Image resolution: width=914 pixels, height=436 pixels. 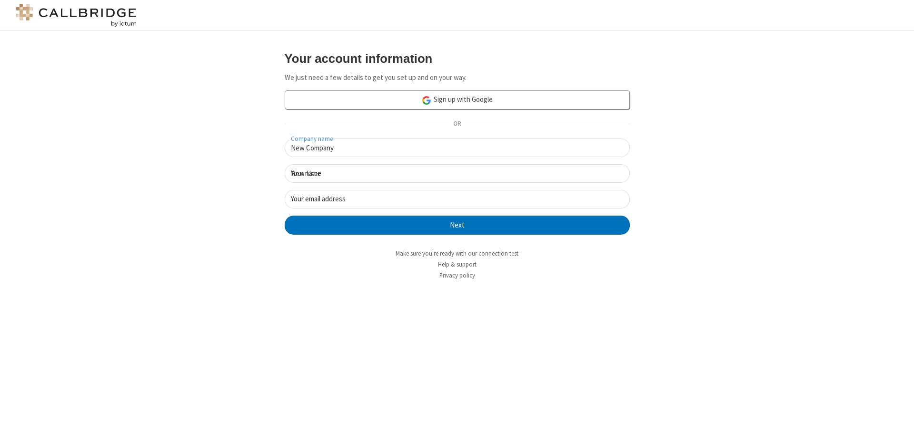 I want to click on img: logo@2x.png, so click(x=76, y=15).